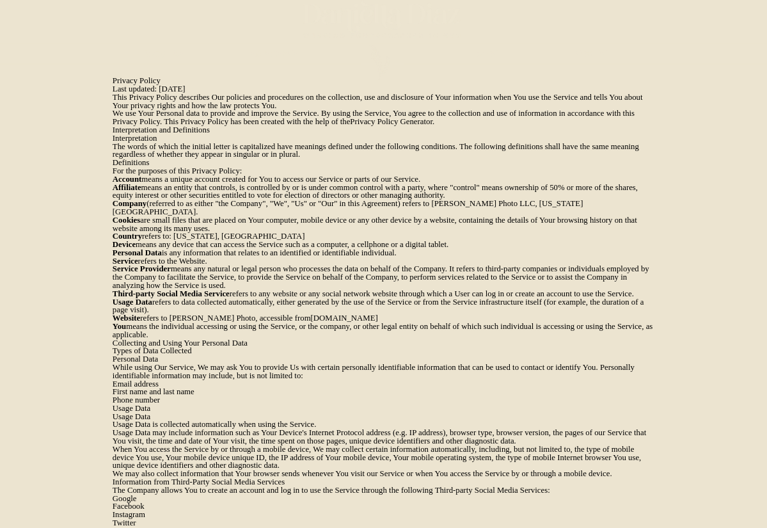 This screenshot has height=528, width=767. Describe the element at coordinates (163, 54) in the screenshot. I see `a: ABOUT ME` at that location.